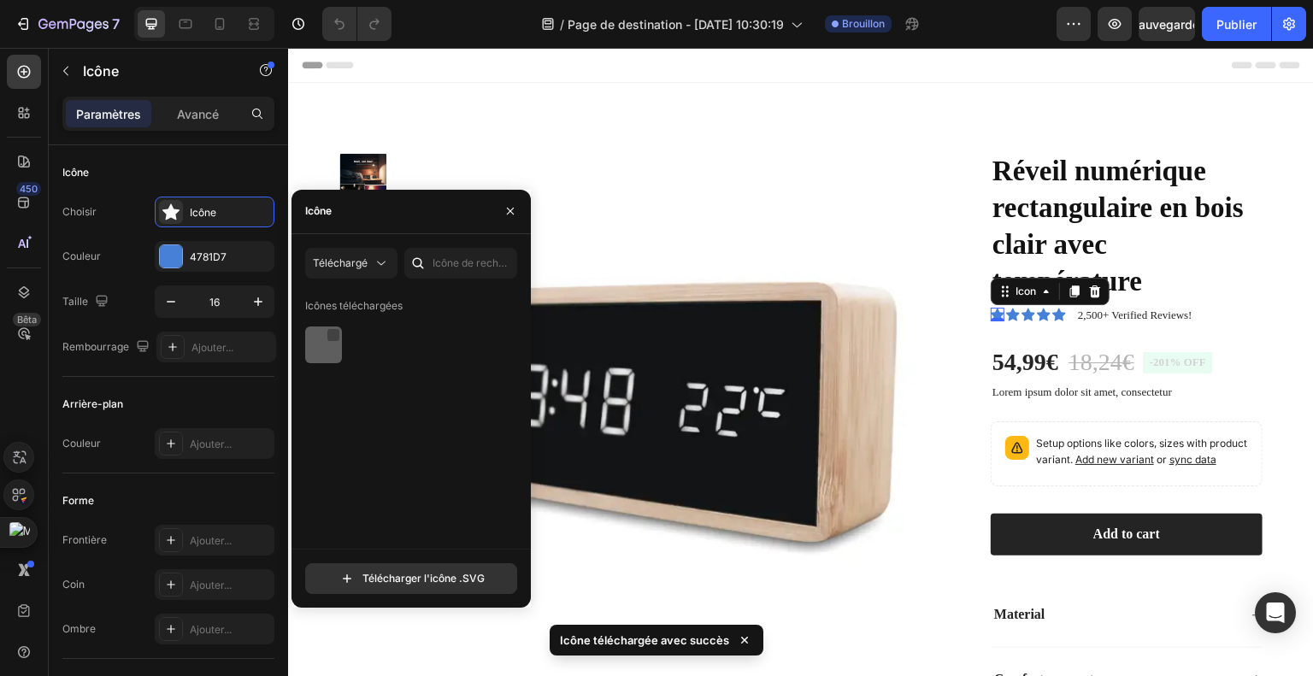 Image resolution: width=1313 pixels, height=676 pixels. Describe the element at coordinates (1236, 24) in the screenshot. I see `button: Publier` at that location.